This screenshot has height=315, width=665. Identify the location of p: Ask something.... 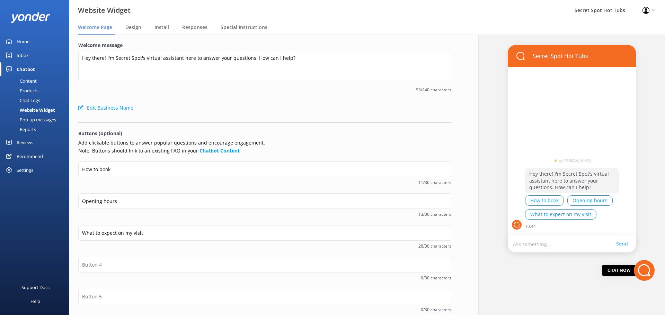
(564, 244).